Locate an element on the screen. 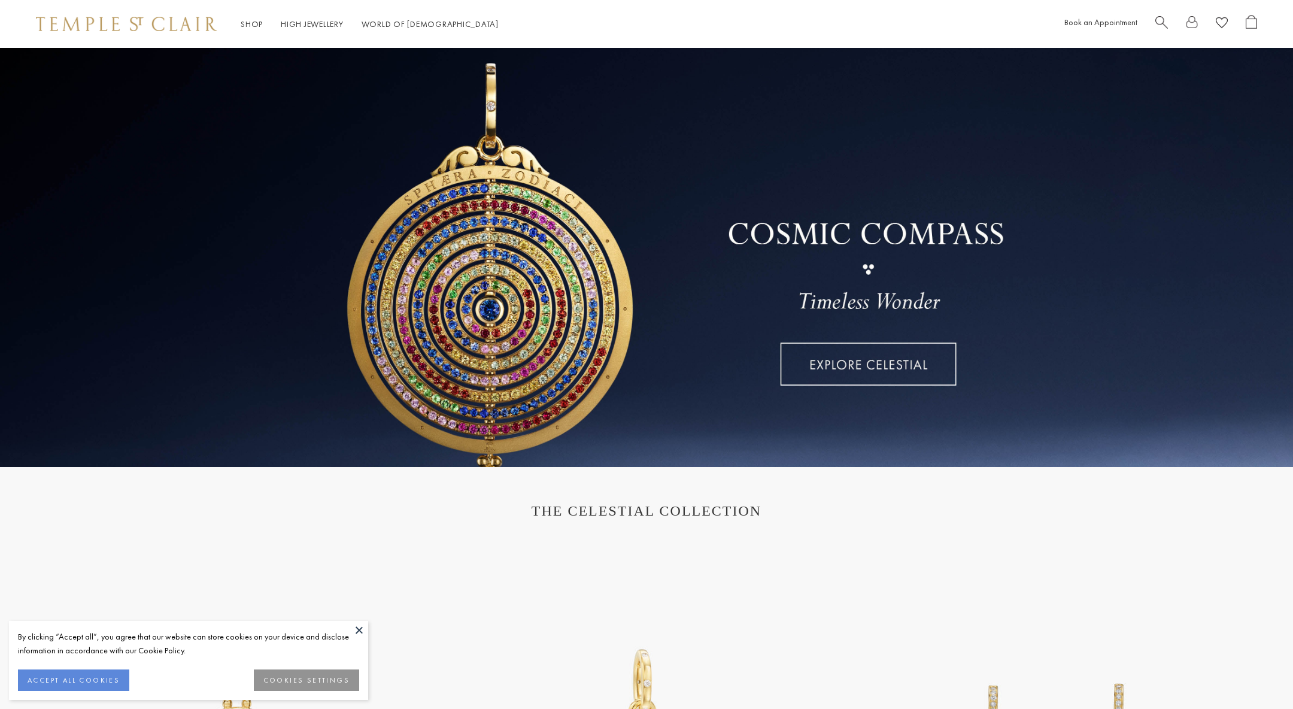  h1: THE CELESTIAL COLLECTION is located at coordinates (646, 510).